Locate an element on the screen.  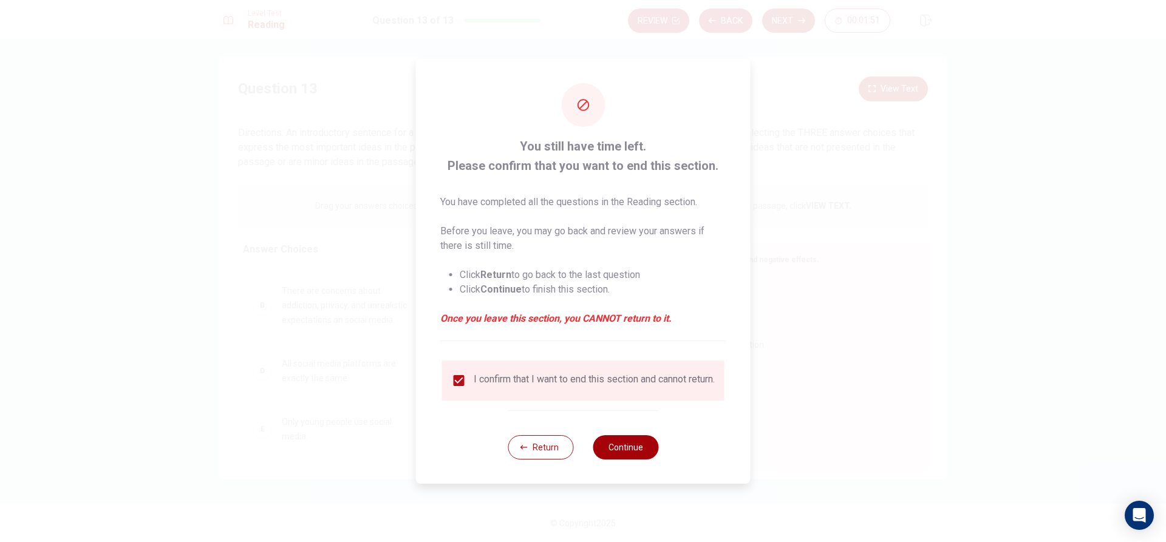
em: Once you leave this section, you CANNOT return to it. is located at coordinates (583, 319).